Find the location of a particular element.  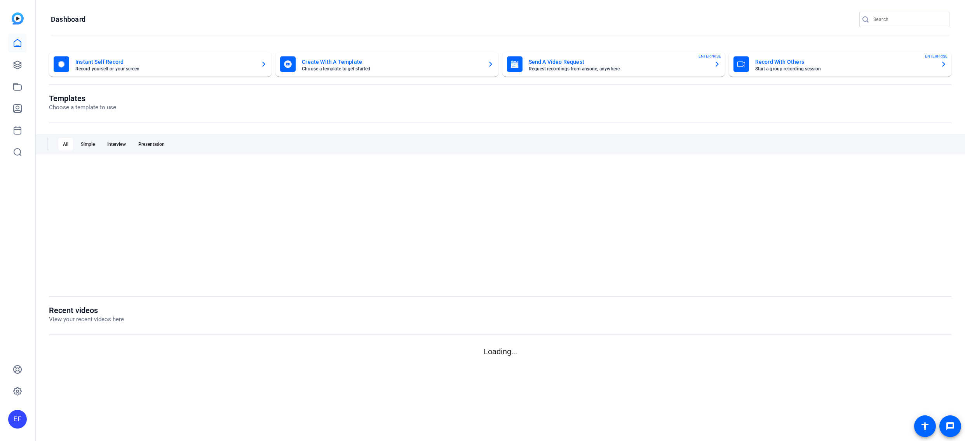

mat-card-subtitle: Choose a template to get started is located at coordinates (391, 69).